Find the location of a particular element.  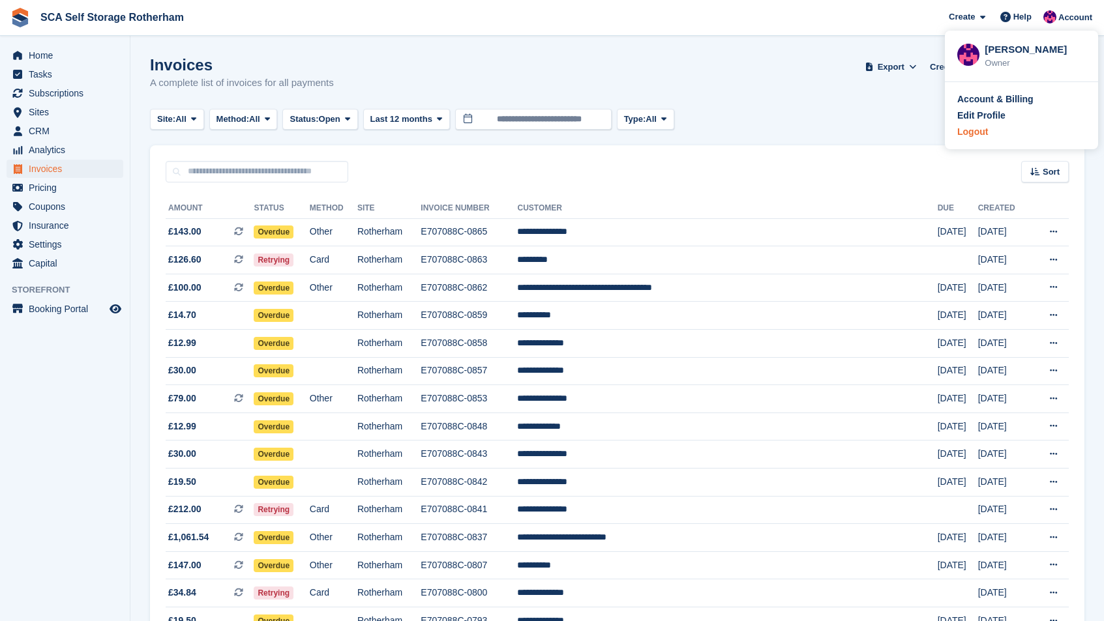

td: E707088C-0842 is located at coordinates (469, 482).